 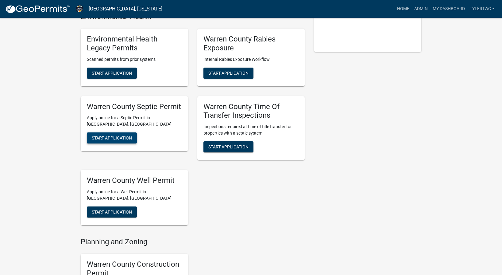 I want to click on h5: Warren County Time Of Transfer Inspections, so click(x=251, y=111).